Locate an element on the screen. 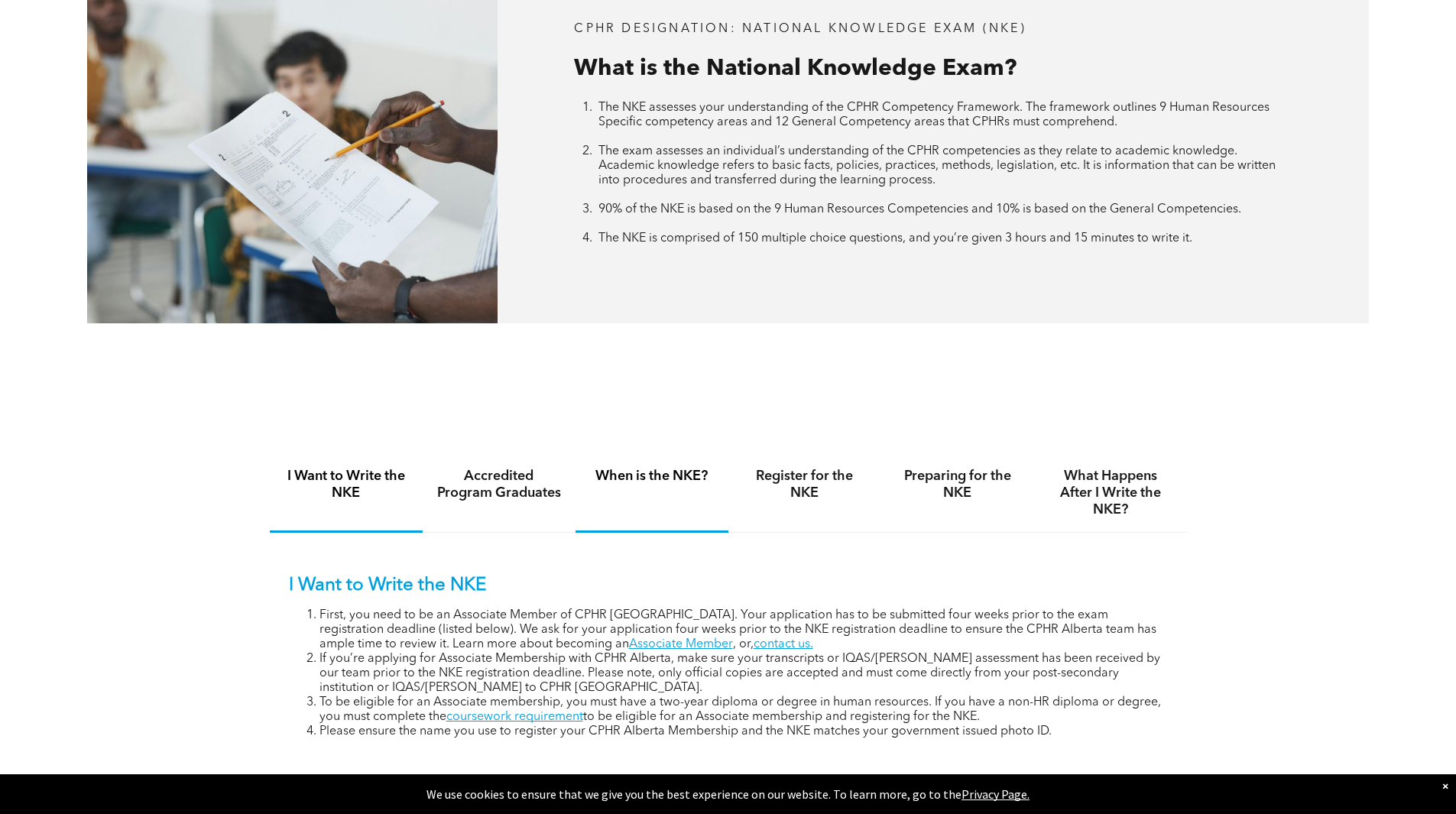  h4: Preparing for the NKE is located at coordinates (958, 485).